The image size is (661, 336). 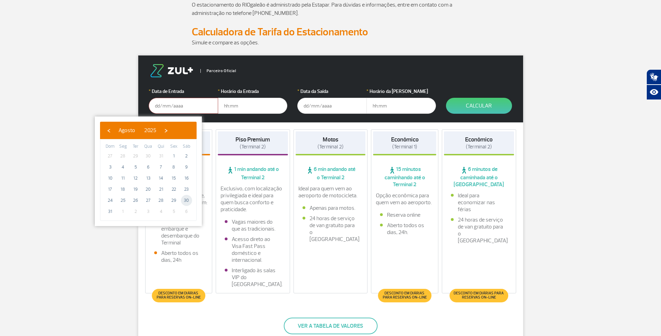 What do you see at coordinates (331, 9) in the screenshot?
I see `p: O estacionamento do RIOgaleão é administrado pela Estapar. Para dúvidas e informações, entre em c...` at bounding box center [331, 9].